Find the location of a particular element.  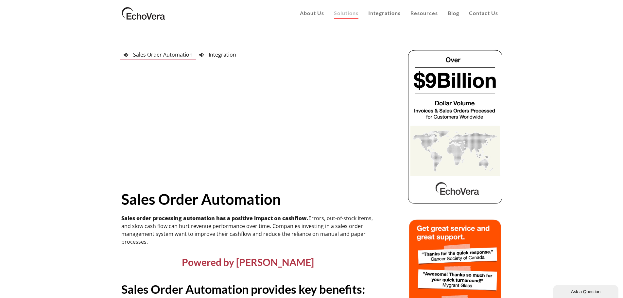

span: Integration is located at coordinates (222, 55).